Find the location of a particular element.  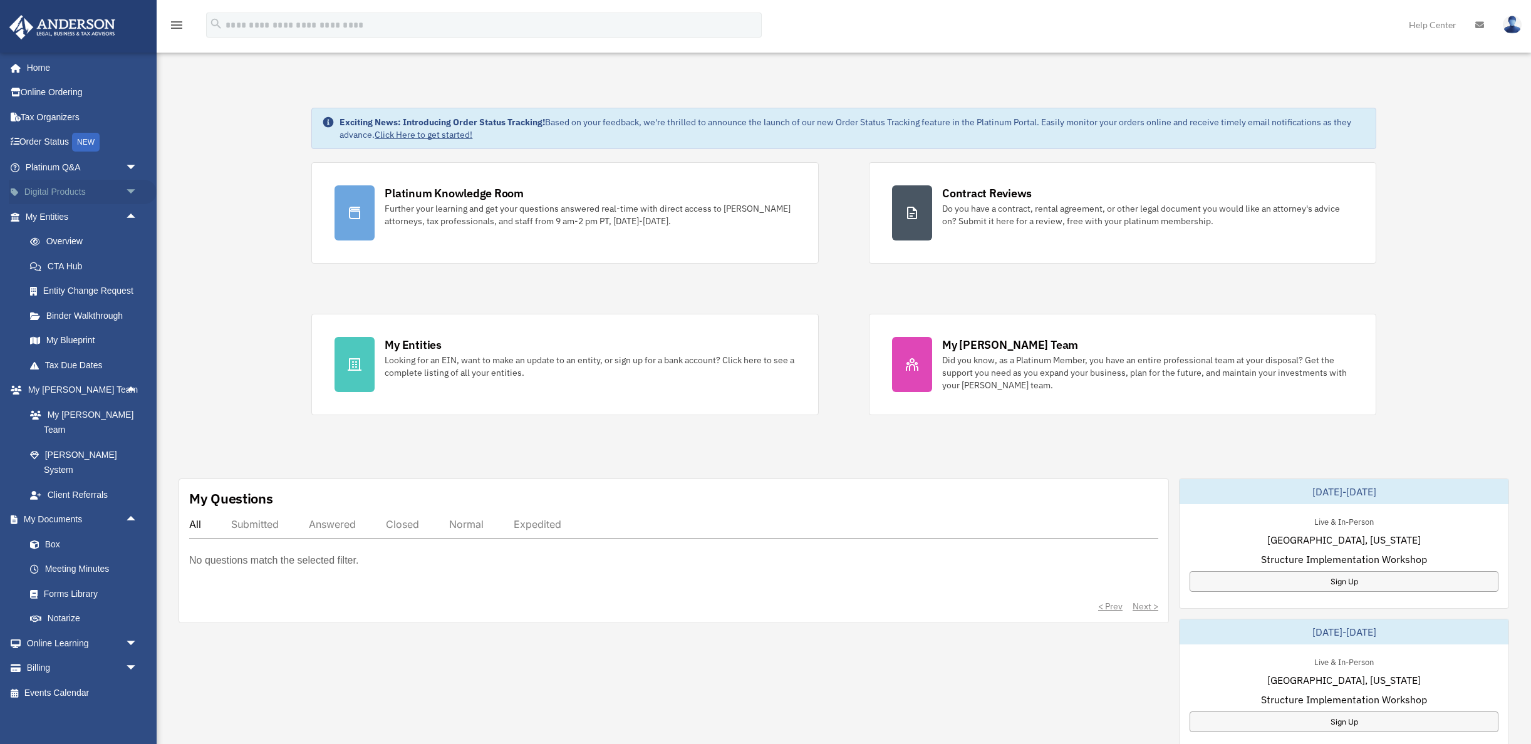

strong: Exciting News: Introducing Order Status Tracking! is located at coordinates (442, 122).